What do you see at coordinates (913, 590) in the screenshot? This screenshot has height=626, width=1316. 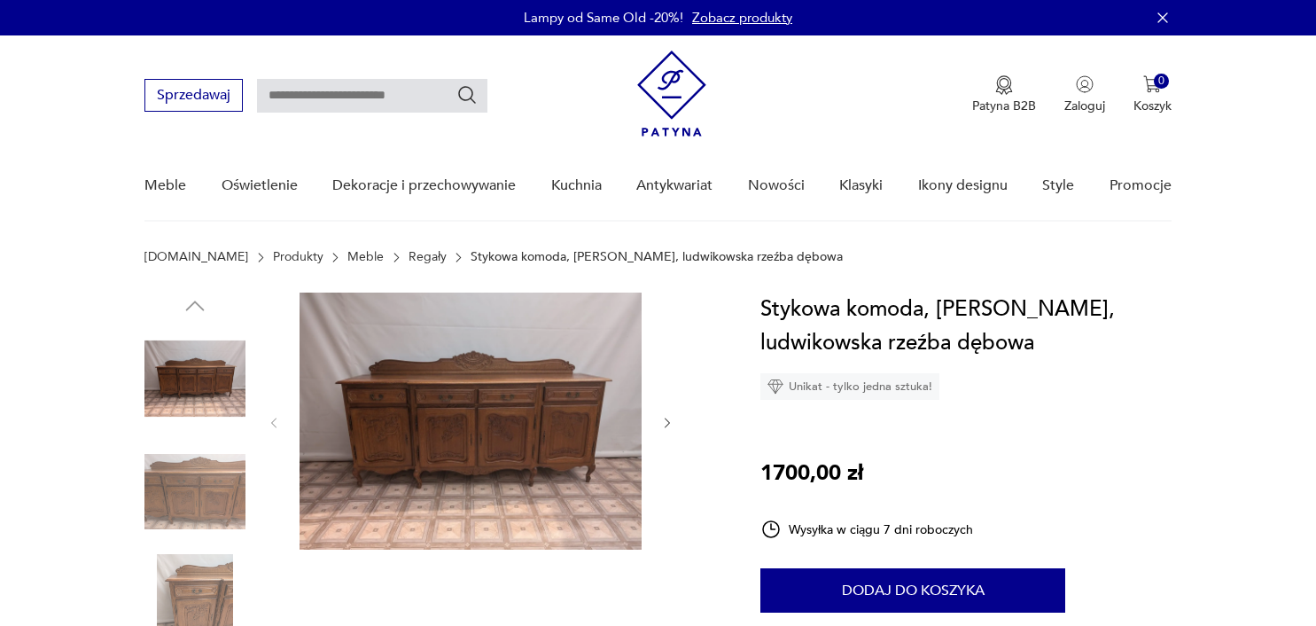 I see `button: Dodaj do koszyka` at bounding box center [913, 590].